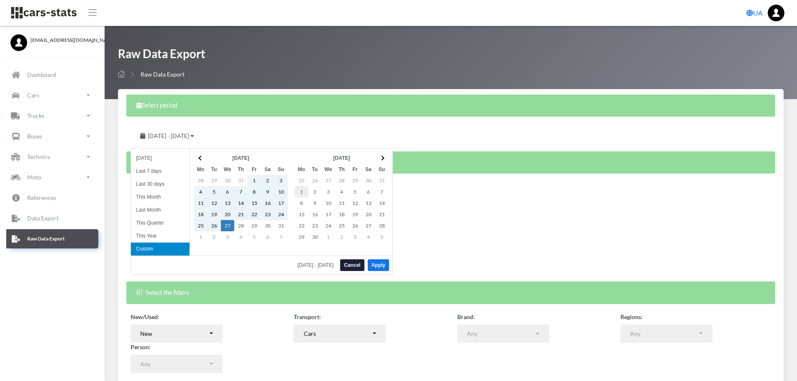 The height and width of the screenshot is (381, 797). Describe the element at coordinates (41, 197) in the screenshot. I see `p: References` at that location.